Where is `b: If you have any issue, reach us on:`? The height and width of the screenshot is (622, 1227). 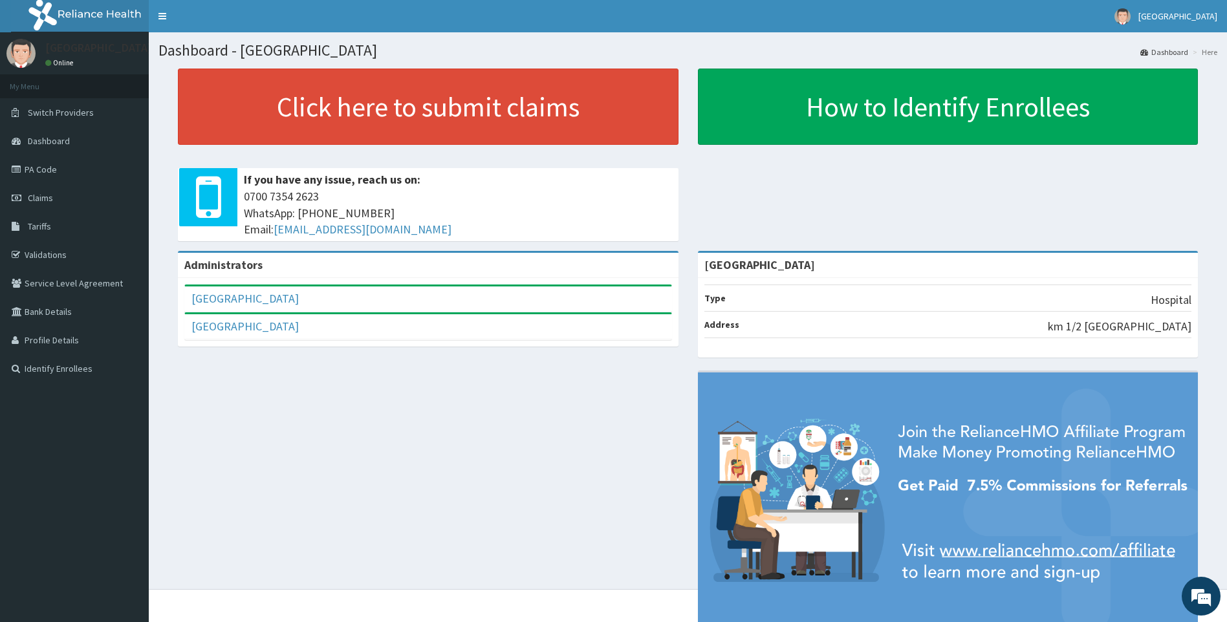 b: If you have any issue, reach us on: is located at coordinates (332, 179).